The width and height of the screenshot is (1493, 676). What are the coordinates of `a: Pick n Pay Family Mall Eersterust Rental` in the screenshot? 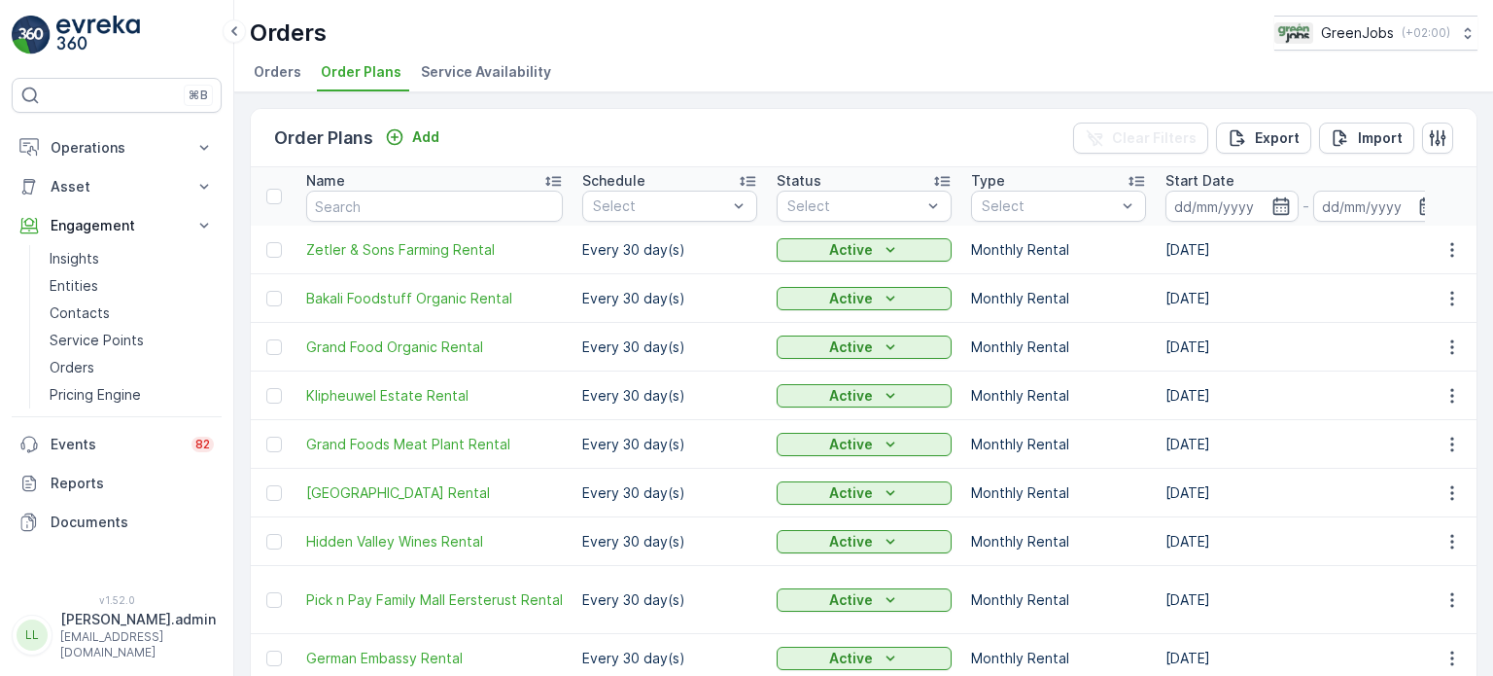 It's located at (435, 600).